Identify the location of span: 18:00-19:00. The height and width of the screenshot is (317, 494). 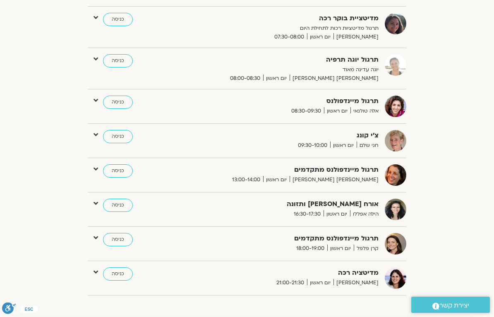
(310, 248).